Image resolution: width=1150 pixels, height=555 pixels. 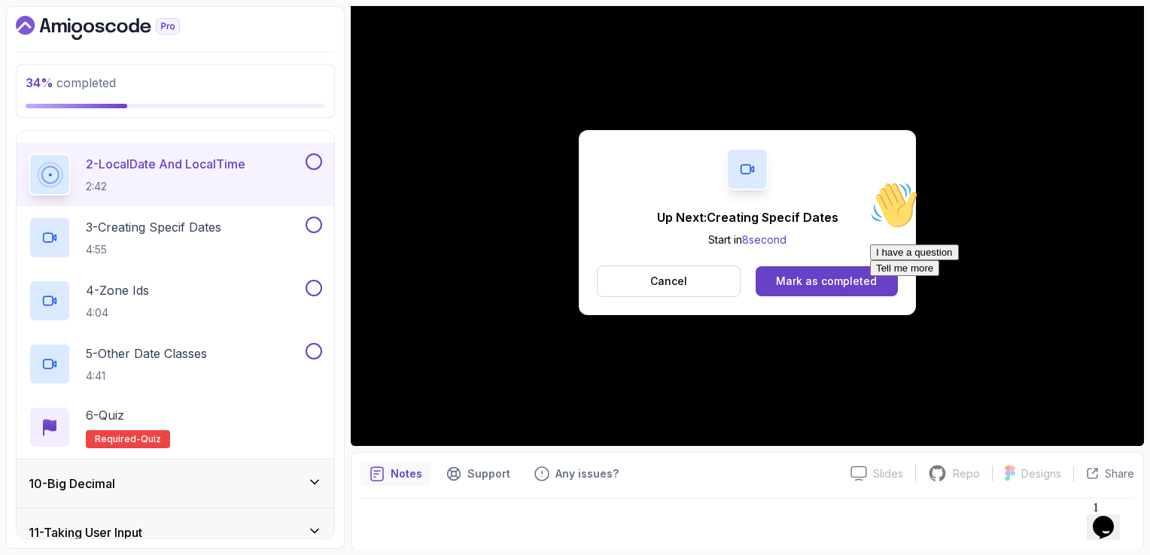 I want to click on button: I have a question, so click(x=50, y=77).